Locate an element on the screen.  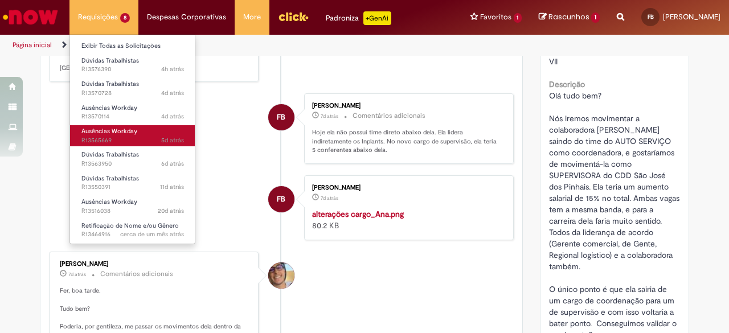
span: R13516038 is located at coordinates (133, 211).